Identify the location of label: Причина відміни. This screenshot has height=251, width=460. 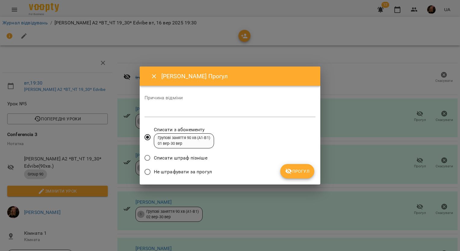
(230, 98).